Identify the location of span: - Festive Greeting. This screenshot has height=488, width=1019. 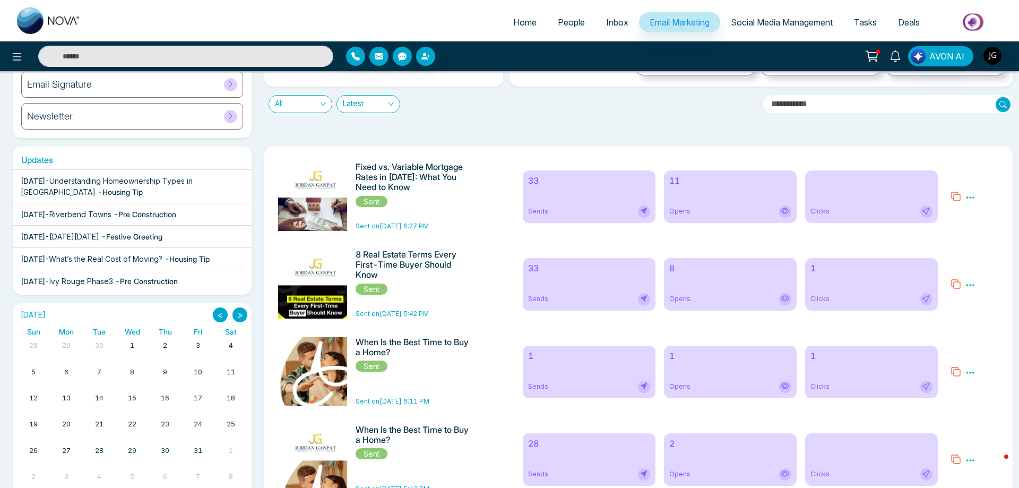
(132, 236).